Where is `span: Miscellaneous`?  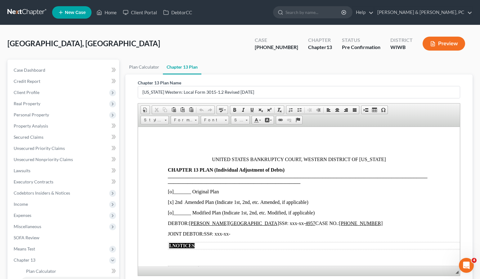 span: Miscellaneous is located at coordinates (27, 226).